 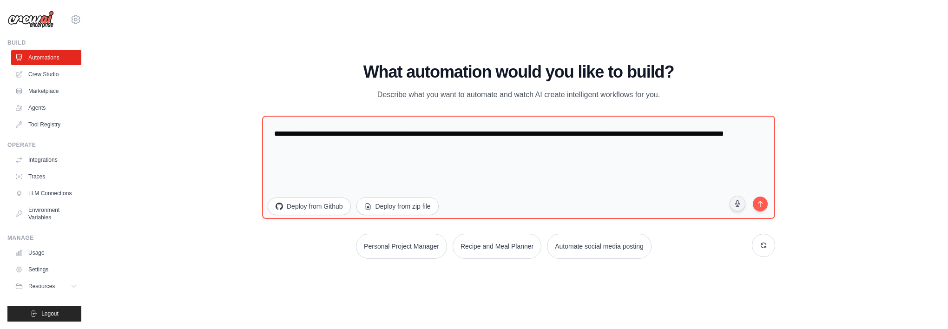 What do you see at coordinates (397, 206) in the screenshot?
I see `button: Deploy from zip file` at bounding box center [397, 206].